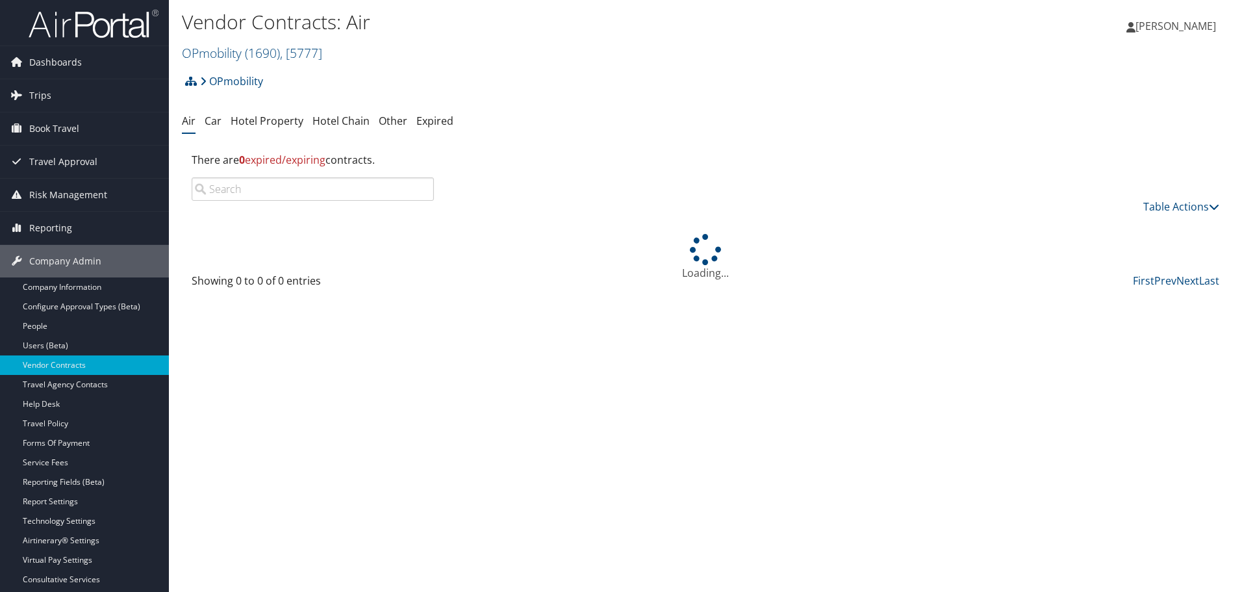  What do you see at coordinates (213, 121) in the screenshot?
I see `a: Car` at bounding box center [213, 121].